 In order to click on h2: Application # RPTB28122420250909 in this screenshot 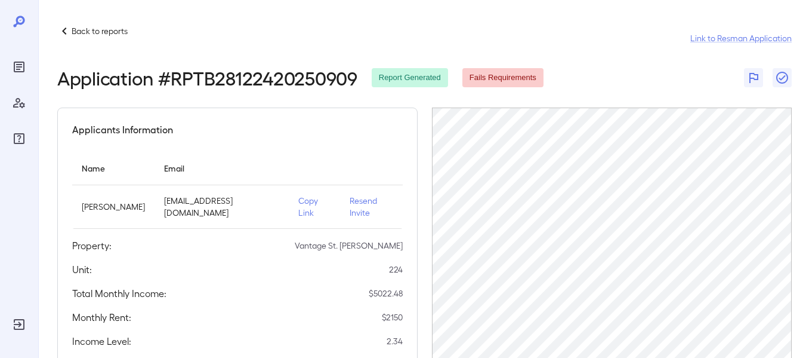, I will do `click(207, 78)`.